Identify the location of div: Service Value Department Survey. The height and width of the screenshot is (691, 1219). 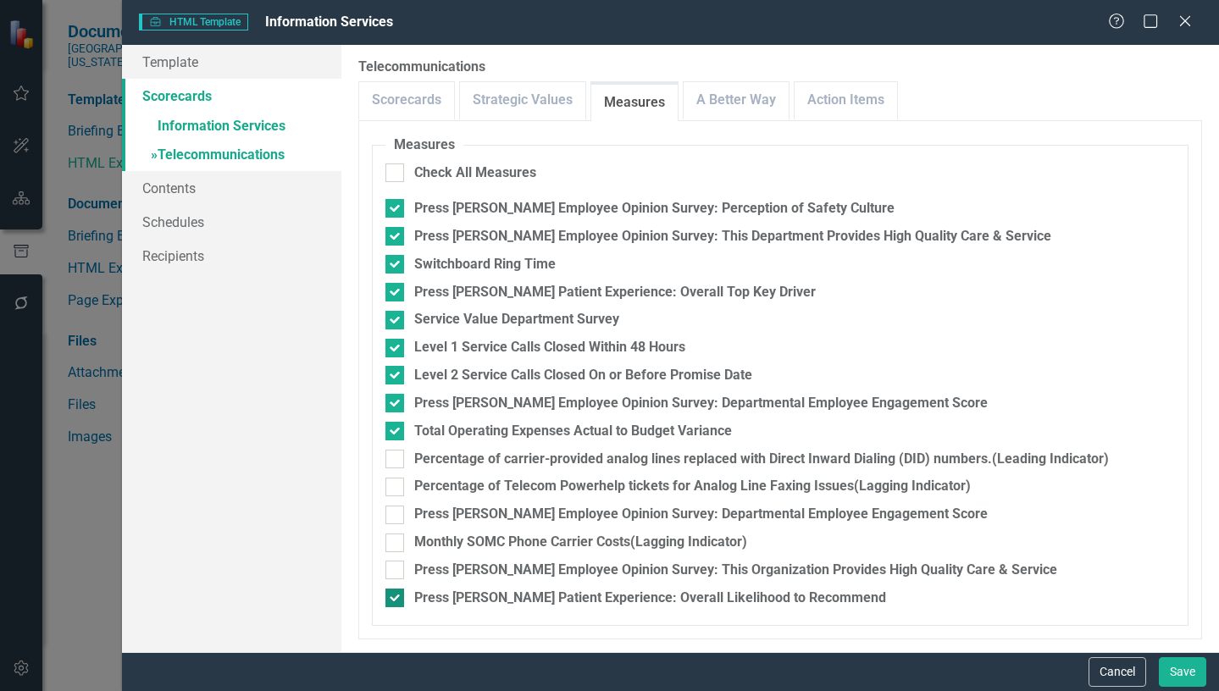
(517, 319).